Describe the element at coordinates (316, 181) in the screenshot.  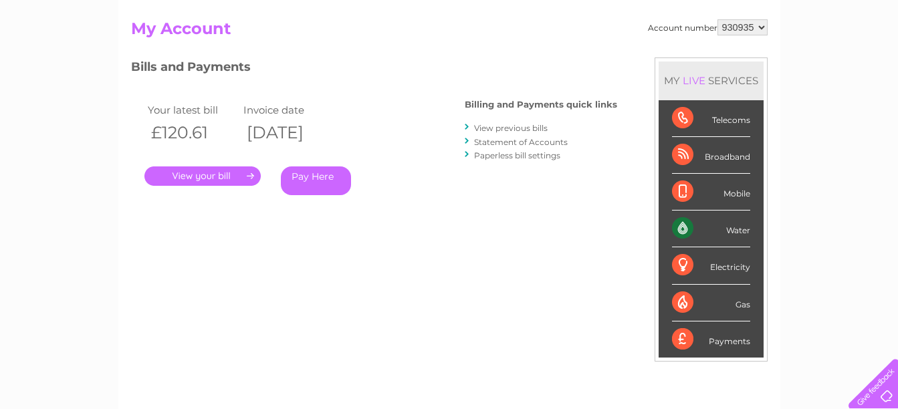
I see `a: Pay Here` at that location.